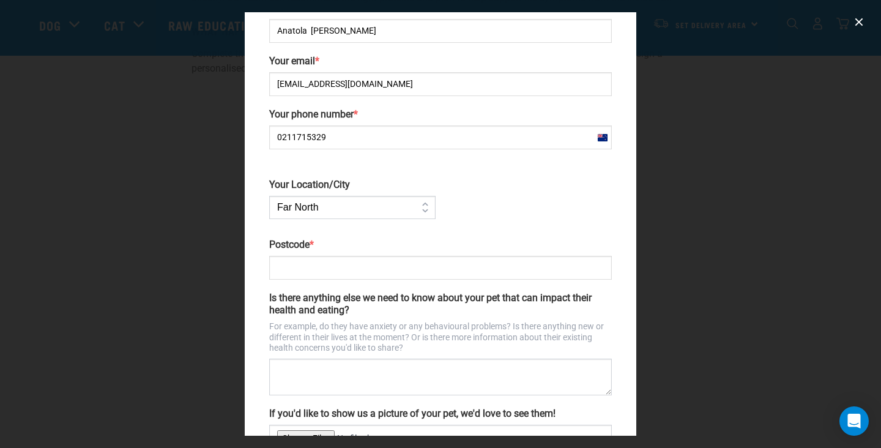 The height and width of the screenshot is (448, 881). I want to click on label: Is there anything else we need to know about your pet that can impact their health and eating?, so click(440, 304).